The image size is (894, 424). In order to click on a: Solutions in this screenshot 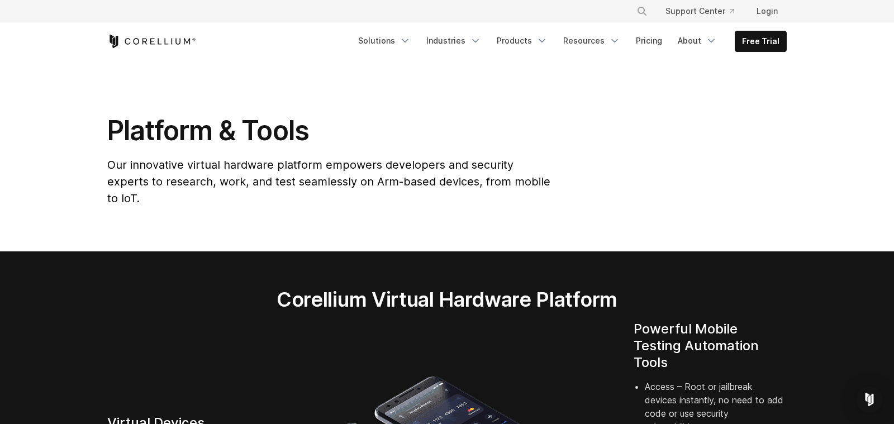, I will do `click(385, 41)`.